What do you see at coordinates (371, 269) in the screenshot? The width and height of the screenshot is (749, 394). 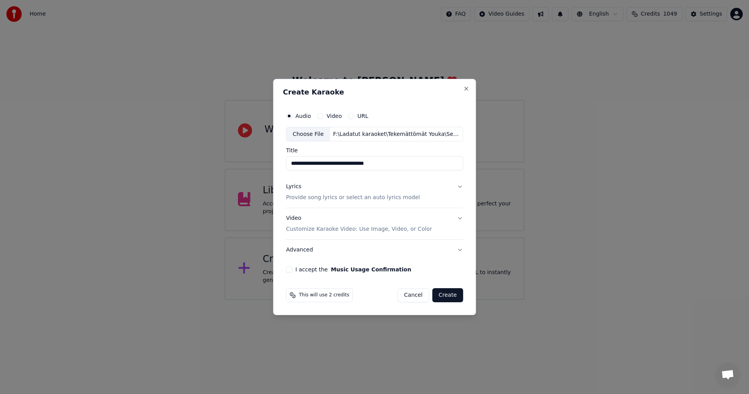 I see `button: I accept the` at bounding box center [371, 269].